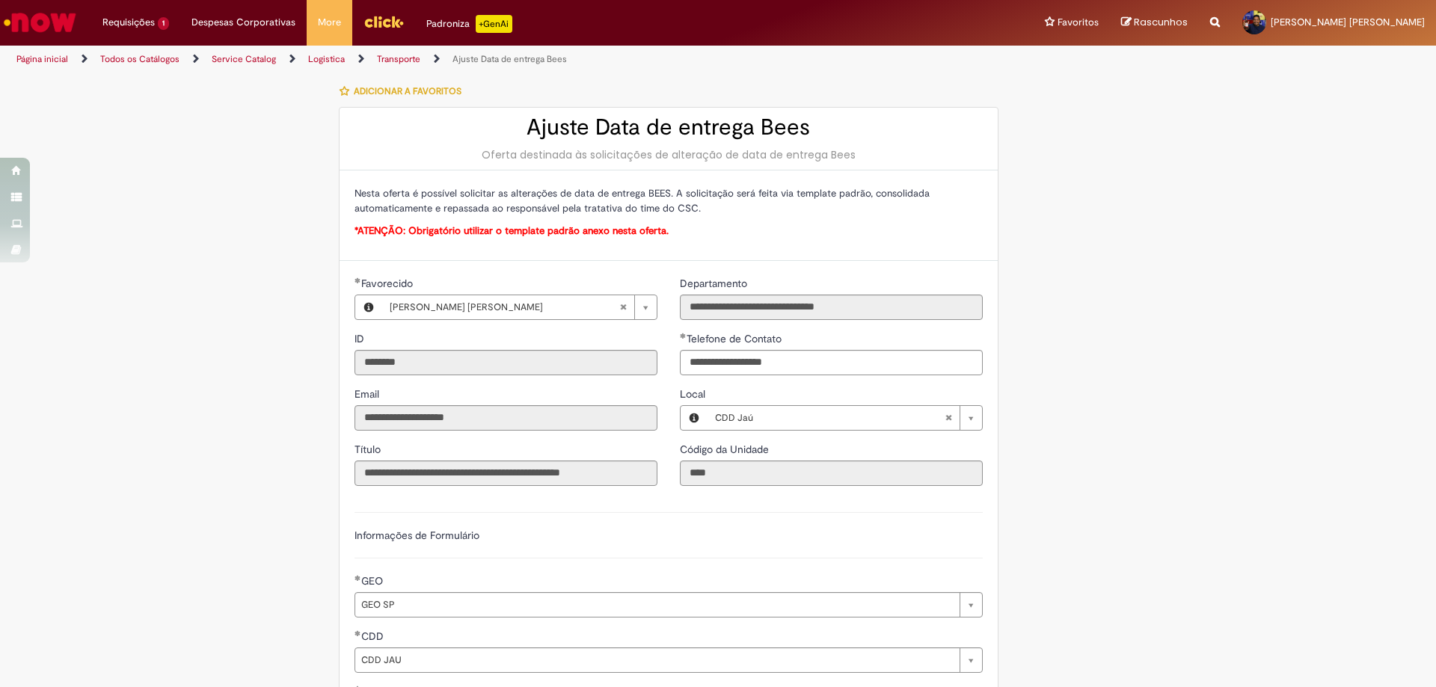  Describe the element at coordinates (368, 394) in the screenshot. I see `span: Somente leitura - Email` at that location.